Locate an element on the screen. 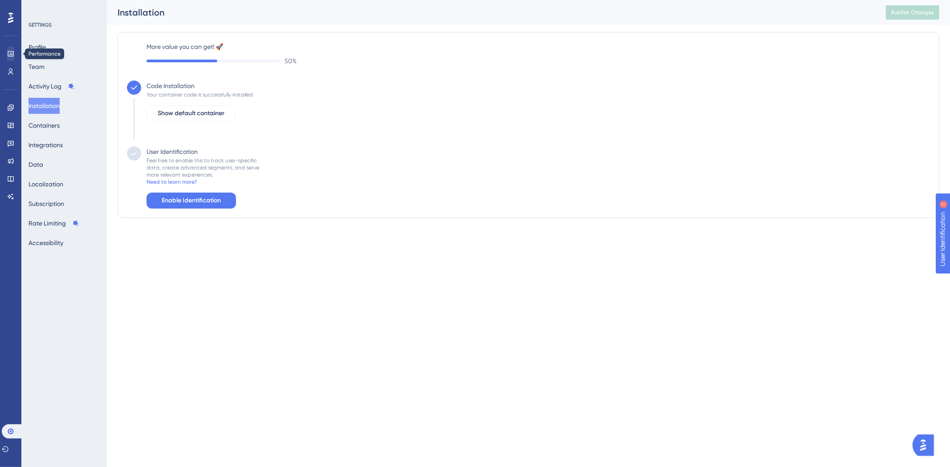  img: launcher-image-alternative-text is located at coordinates (11, 13).